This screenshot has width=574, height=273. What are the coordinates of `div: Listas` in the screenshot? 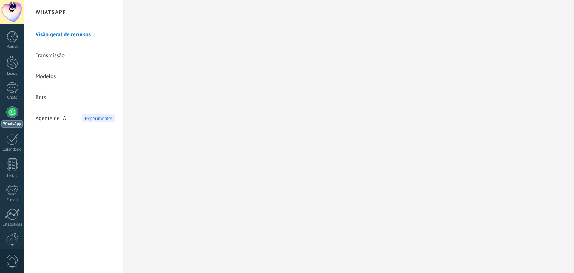 It's located at (12, 176).